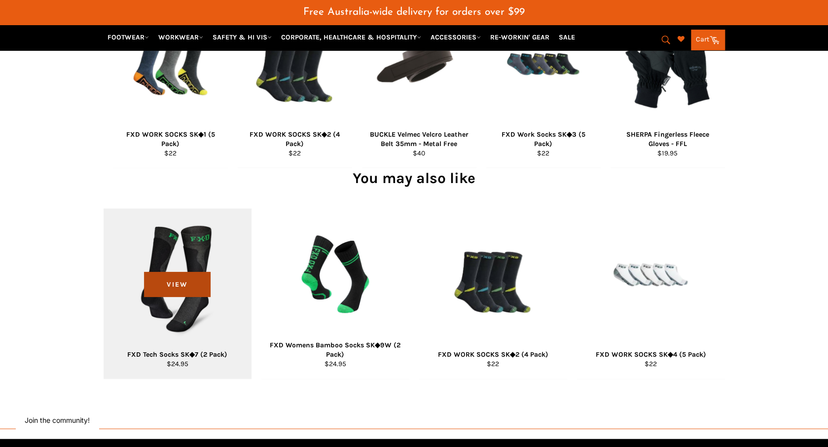 The height and width of the screenshot is (447, 828). Describe the element at coordinates (414, 177) in the screenshot. I see `h2: You may also like` at that location.